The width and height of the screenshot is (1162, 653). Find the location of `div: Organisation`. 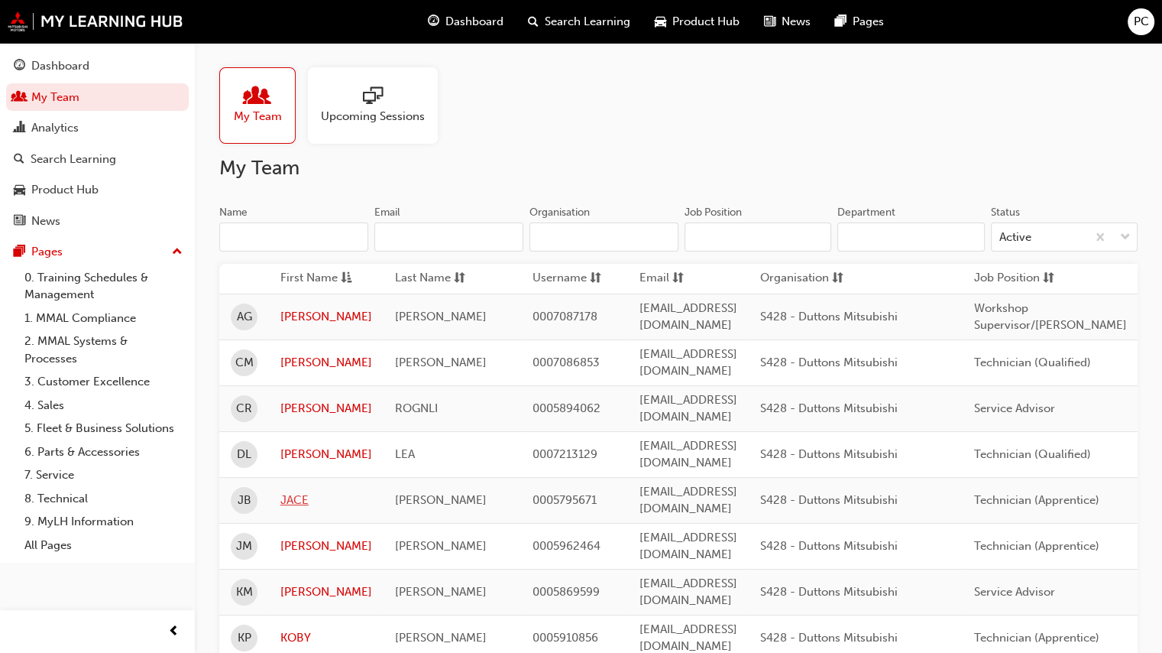

div: Organisation is located at coordinates (559, 212).